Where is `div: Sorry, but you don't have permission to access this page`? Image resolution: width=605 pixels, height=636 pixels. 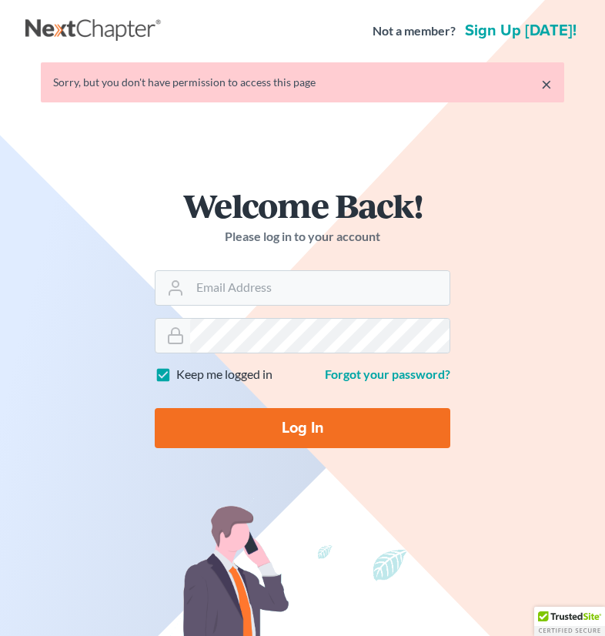
div: Sorry, but you don't have permission to access this page is located at coordinates (302, 82).